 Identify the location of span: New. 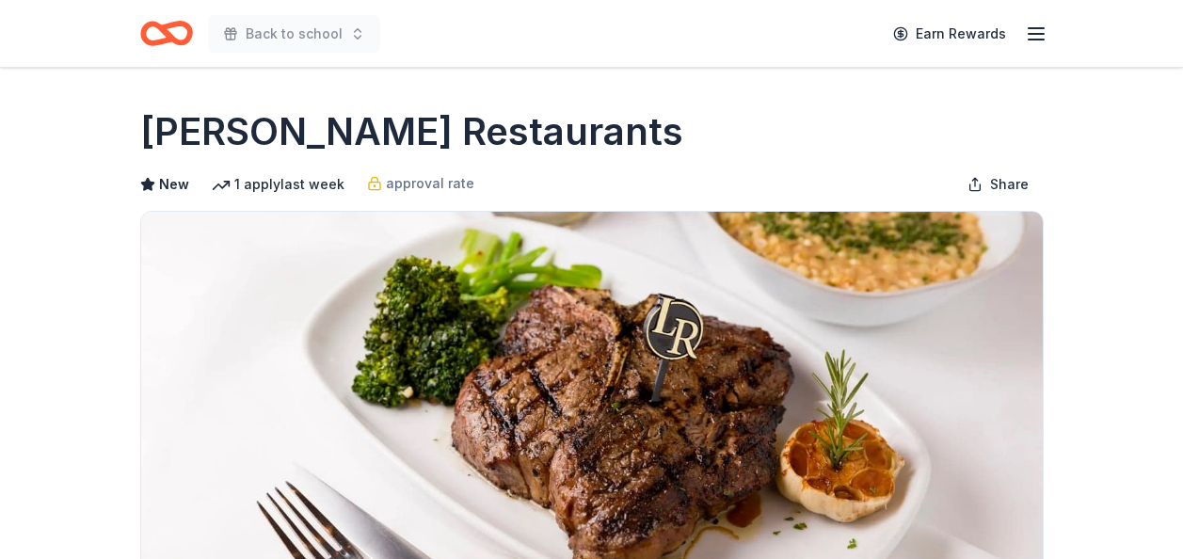
(174, 185).